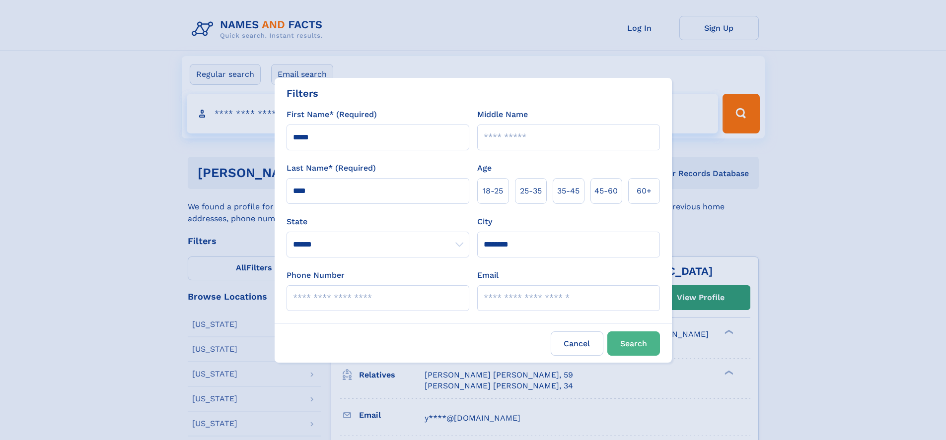 The width and height of the screenshot is (946, 440). Describe the element at coordinates (633, 343) in the screenshot. I see `button: Search` at that location.